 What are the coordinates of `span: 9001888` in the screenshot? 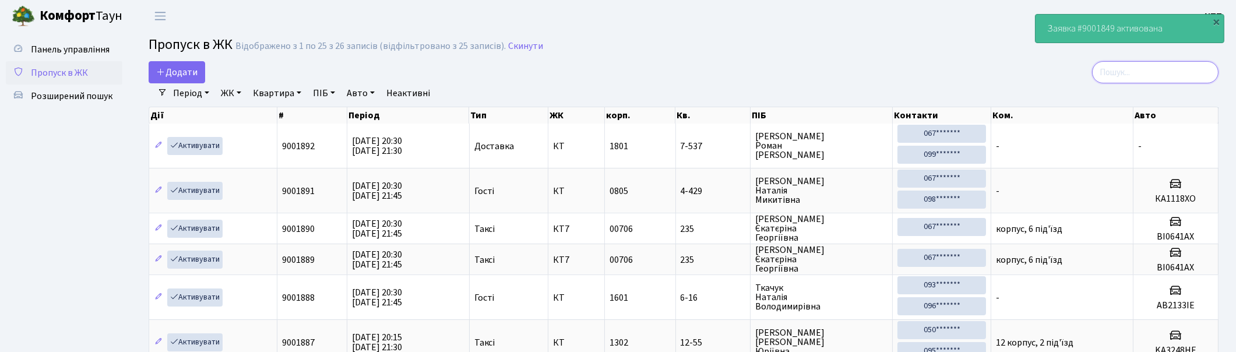 It's located at (298, 298).